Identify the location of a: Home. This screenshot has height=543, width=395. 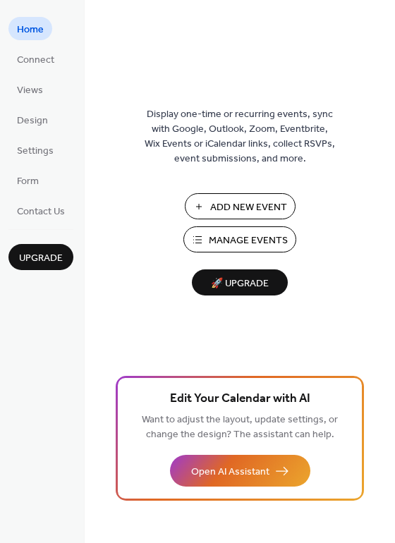
(30, 28).